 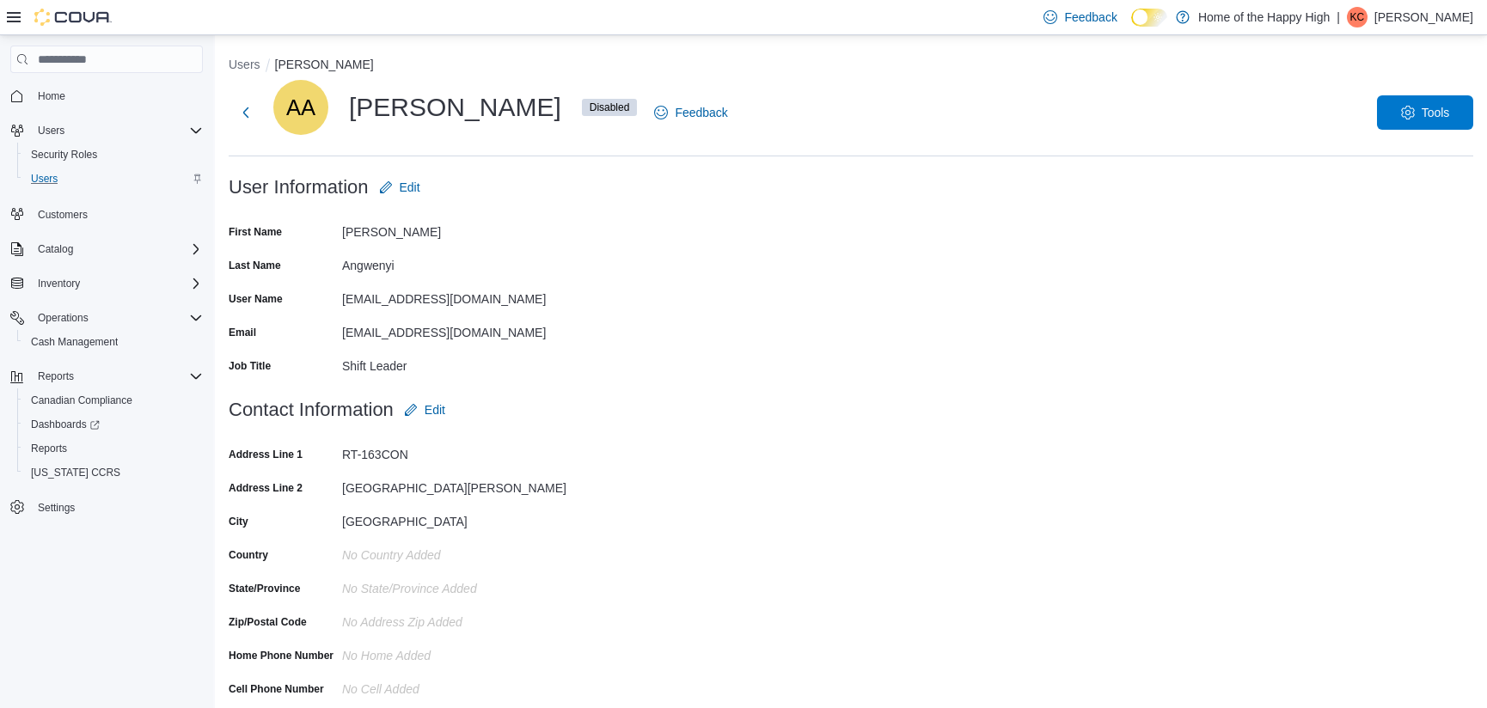 What do you see at coordinates (301, 107) in the screenshot?
I see `span: AA` at bounding box center [301, 107].